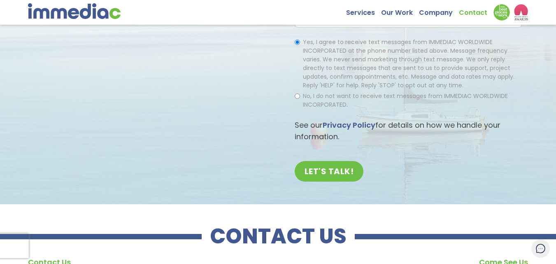 The width and height of the screenshot is (556, 264). What do you see at coordinates (405, 100) in the screenshot?
I see `span: No, I do not want to receive text messages from IMMEDIAC WORLDWIDE INCORPORATED.` at bounding box center [405, 100].